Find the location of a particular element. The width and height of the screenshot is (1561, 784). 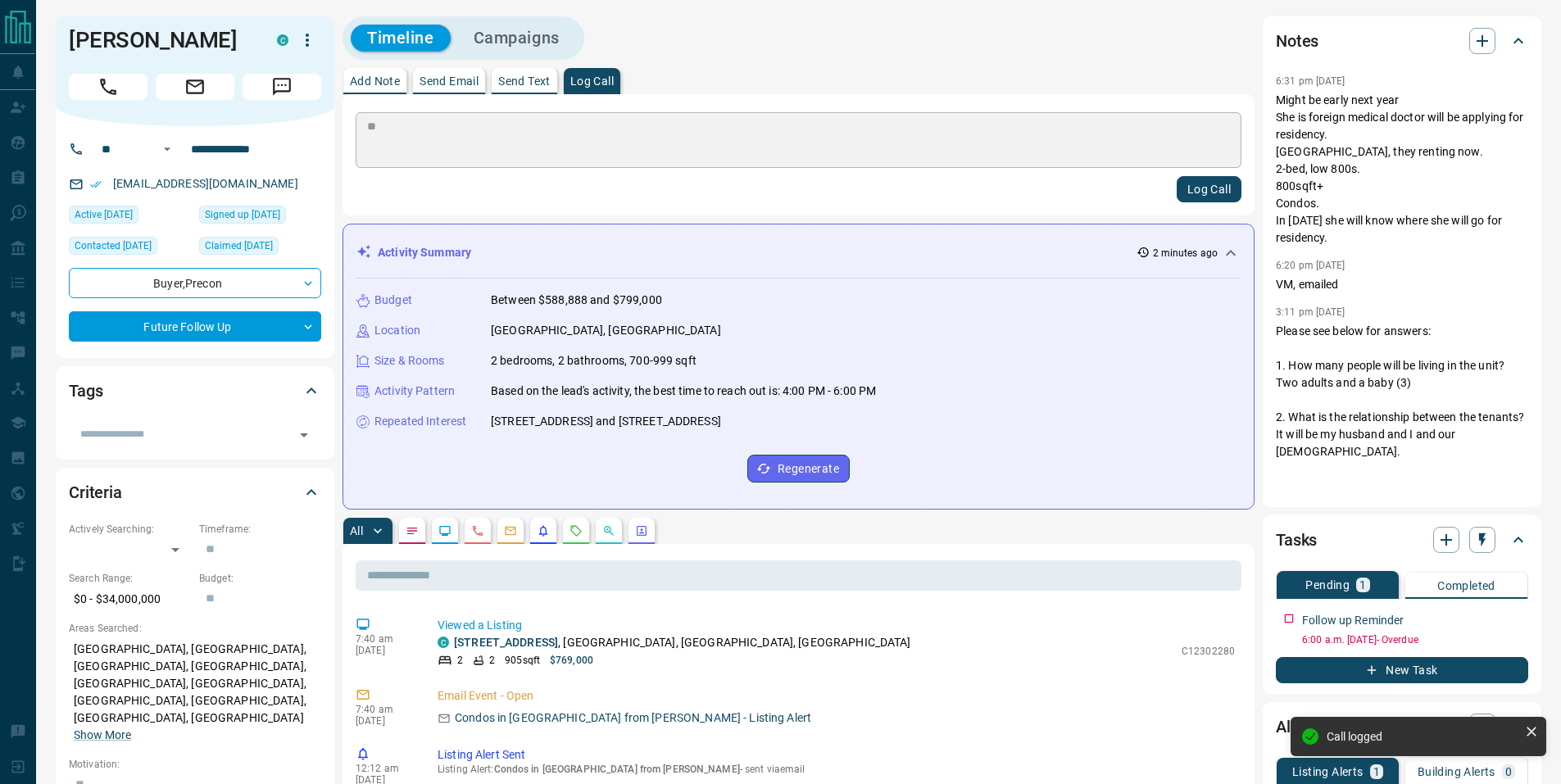

svg: Notes is located at coordinates (412, 530).